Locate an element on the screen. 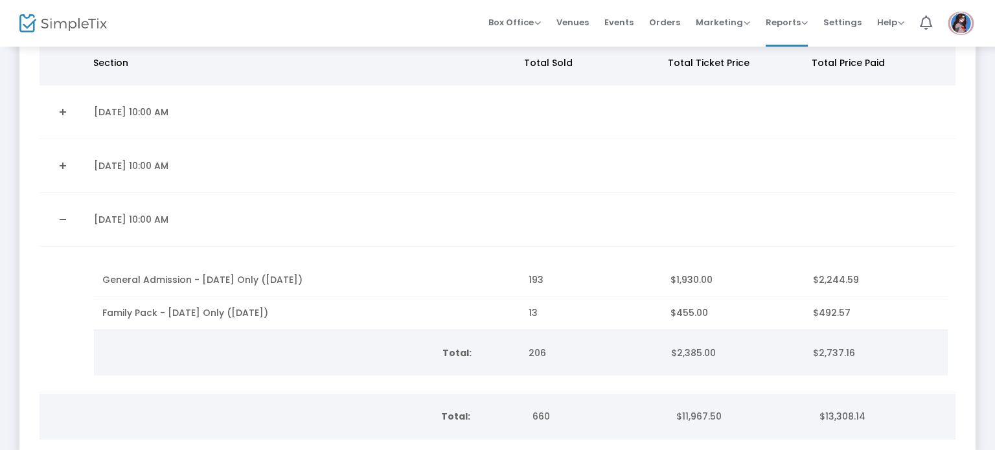 This screenshot has height=450, width=995. span: Venues is located at coordinates (572, 22).